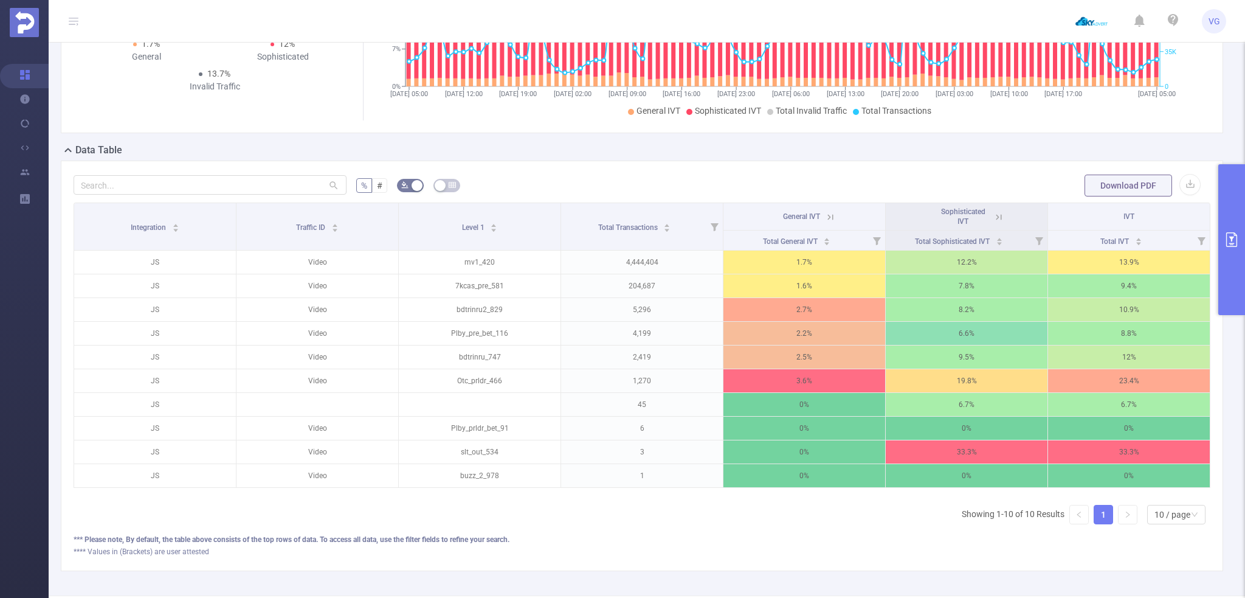 The width and height of the screenshot is (1245, 598). What do you see at coordinates (1195, 515) in the screenshot?
I see `i: icon: down` at bounding box center [1195, 515].